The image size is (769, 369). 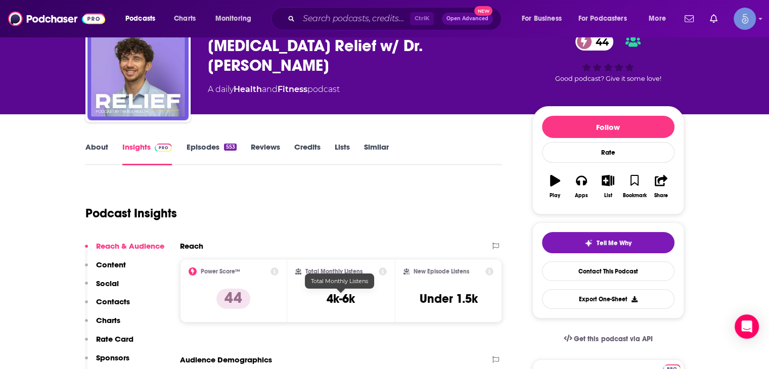 I want to click on div: Bookmark, so click(x=634, y=196).